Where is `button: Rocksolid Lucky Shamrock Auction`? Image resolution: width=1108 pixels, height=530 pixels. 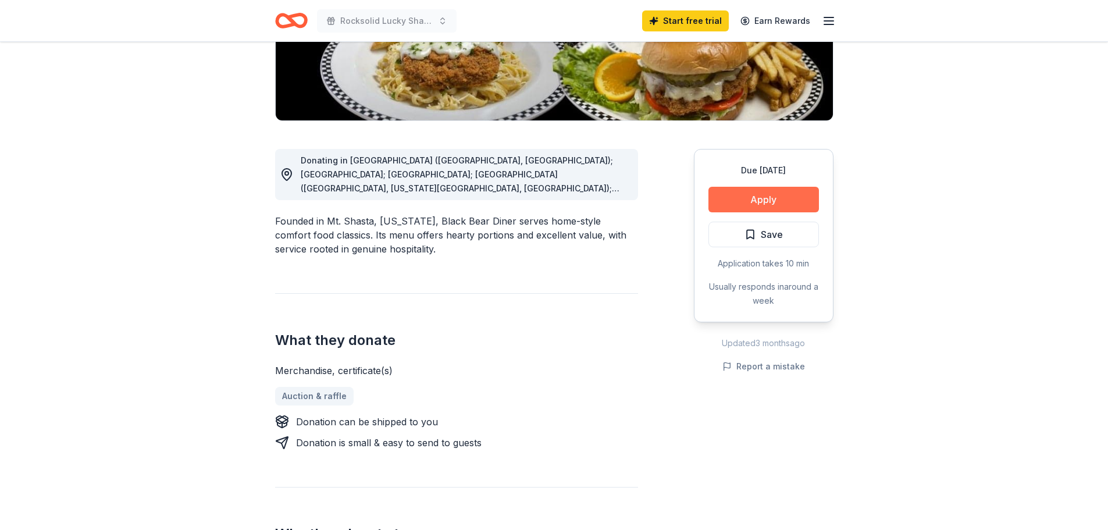 button: Rocksolid Lucky Shamrock Auction is located at coordinates (387, 21).